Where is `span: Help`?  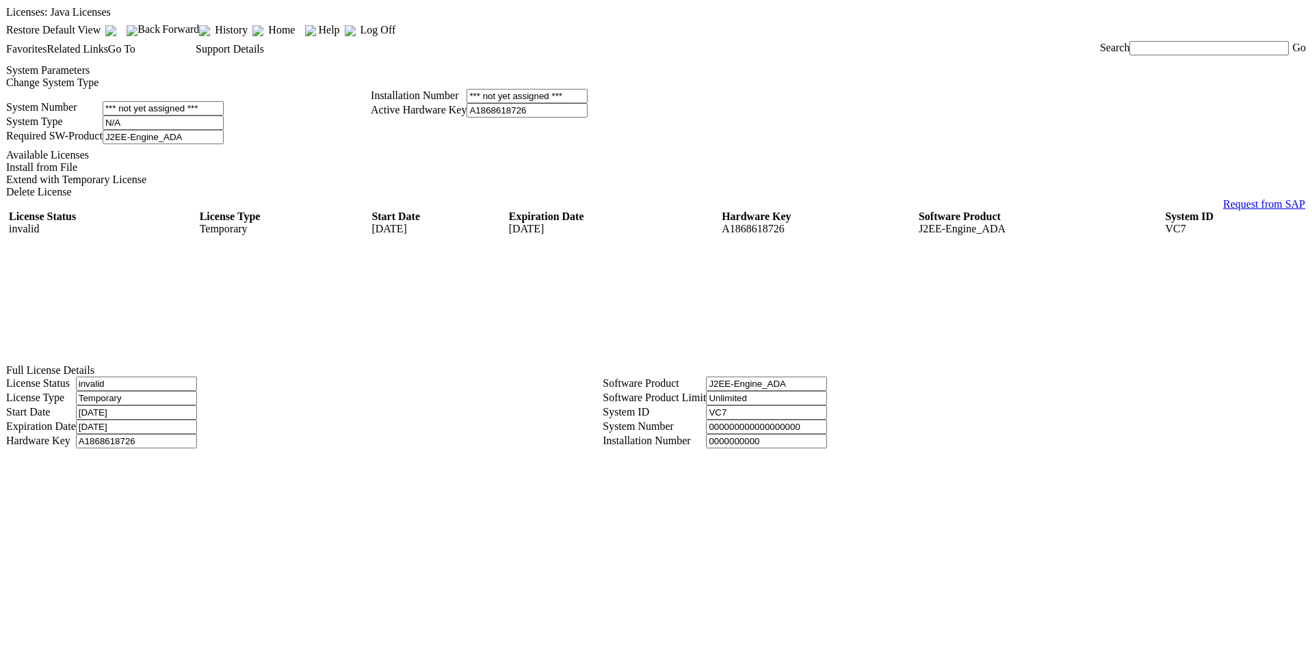 span: Help is located at coordinates (328, 29).